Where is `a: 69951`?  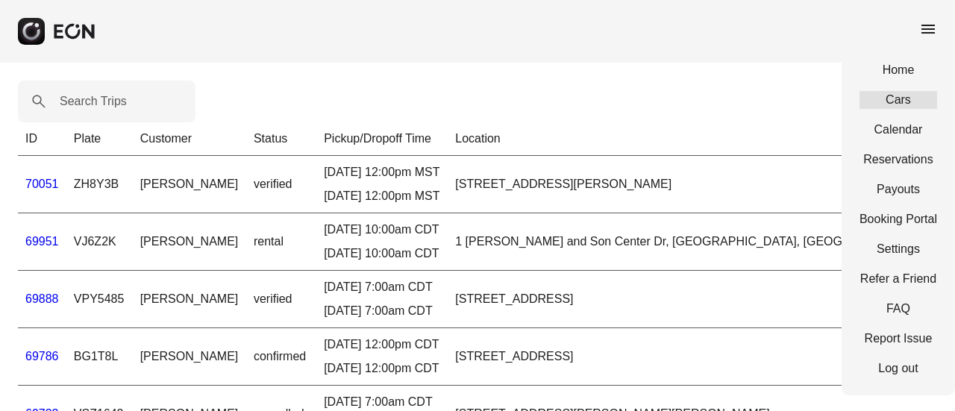
a: 69951 is located at coordinates (42, 241).